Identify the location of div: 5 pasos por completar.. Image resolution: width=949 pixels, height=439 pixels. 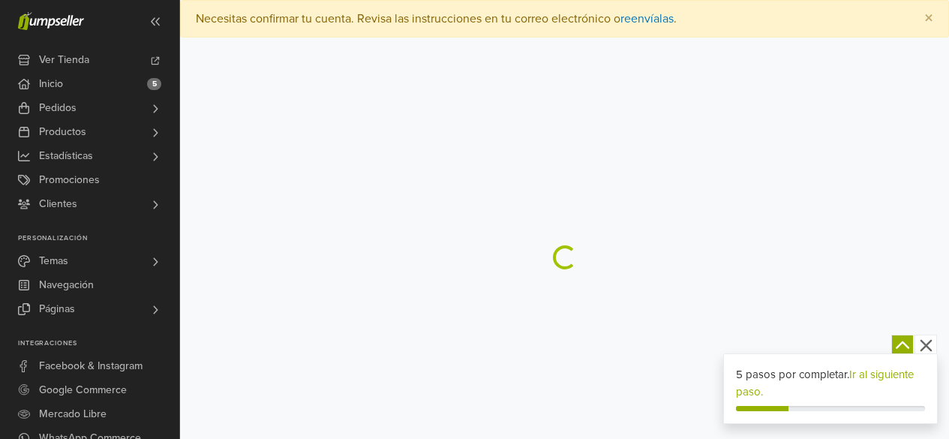
(831, 383).